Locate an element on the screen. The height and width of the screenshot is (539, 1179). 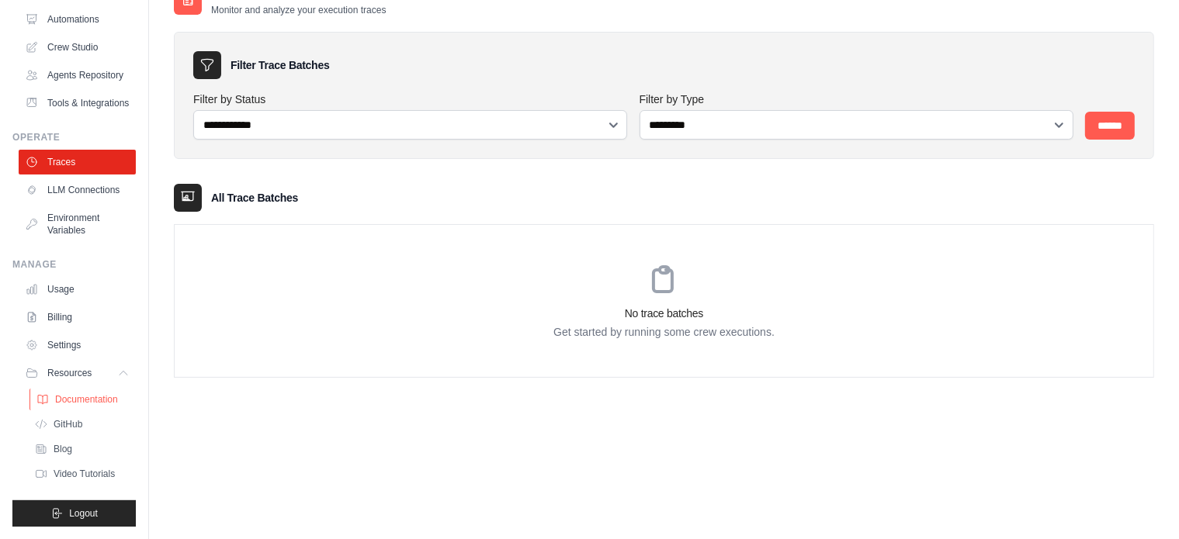
a: Tools & Integrations is located at coordinates (77, 103).